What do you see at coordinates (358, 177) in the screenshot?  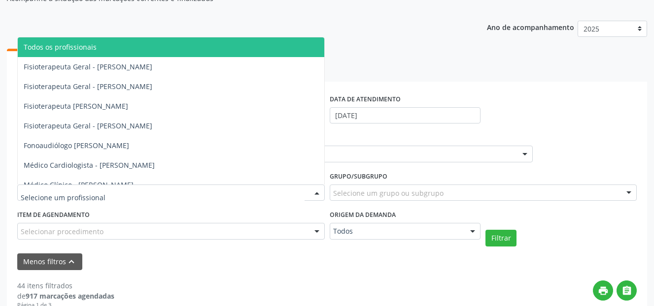 I see `label: Grupo/Subgrupo` at bounding box center [358, 177].